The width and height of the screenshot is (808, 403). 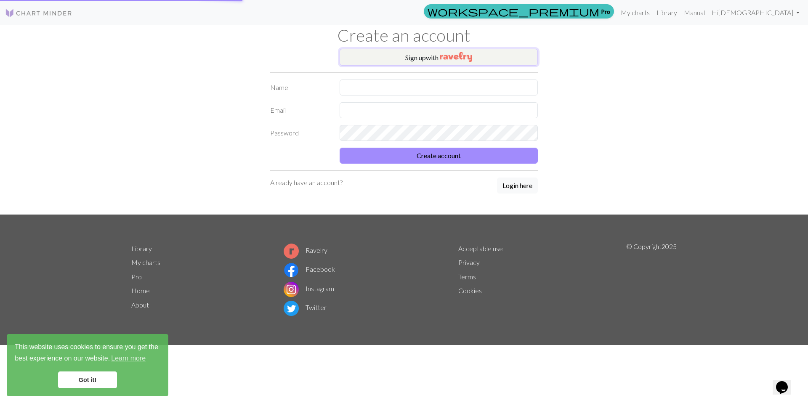 I want to click on img: Instagram logo, so click(x=291, y=289).